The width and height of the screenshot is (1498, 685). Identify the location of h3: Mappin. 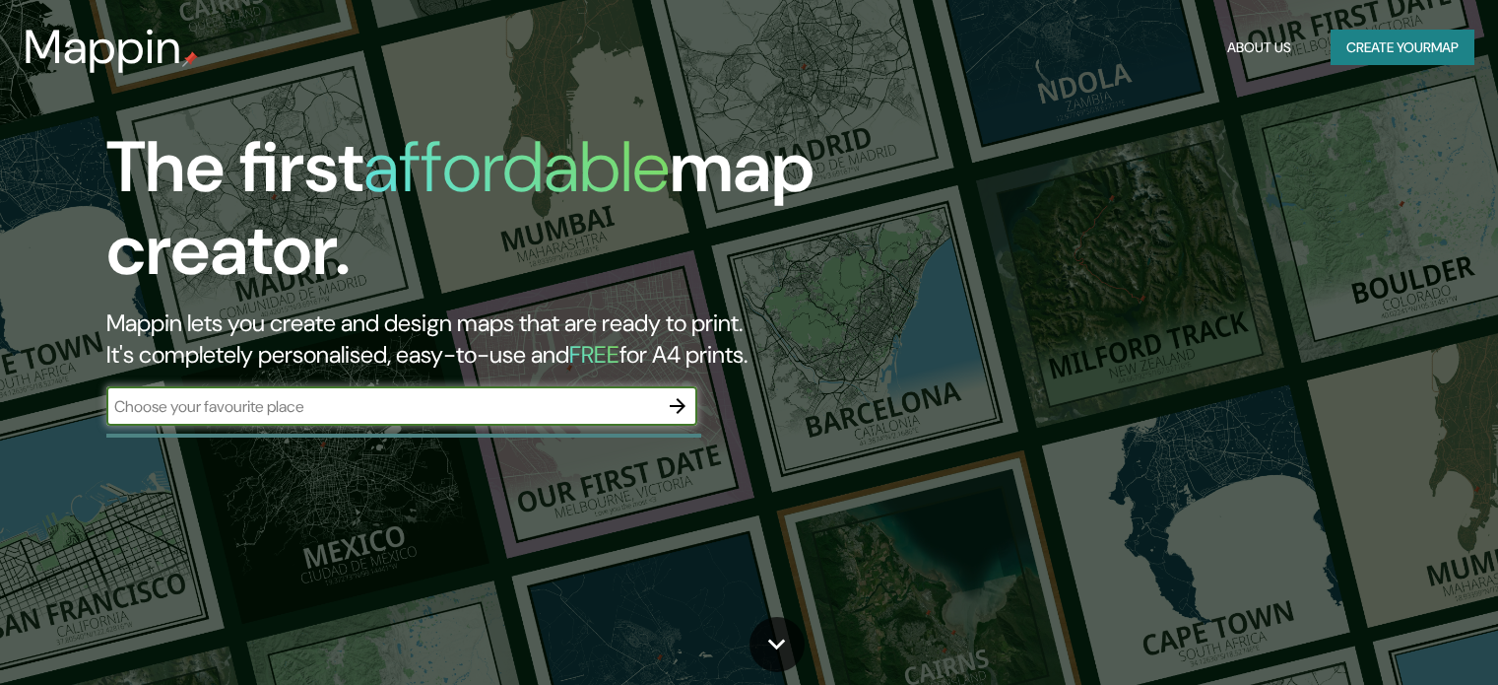
(102, 47).